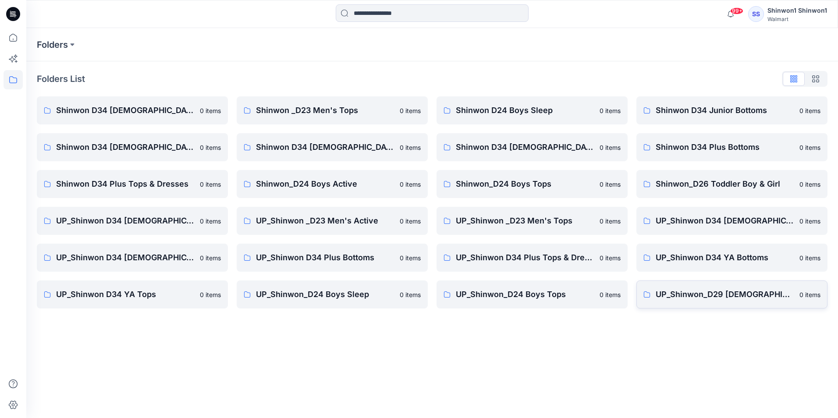 This screenshot has height=418, width=838. Describe the element at coordinates (325, 258) in the screenshot. I see `p: UP_Shinwon D34 Plus Bottoms` at that location.